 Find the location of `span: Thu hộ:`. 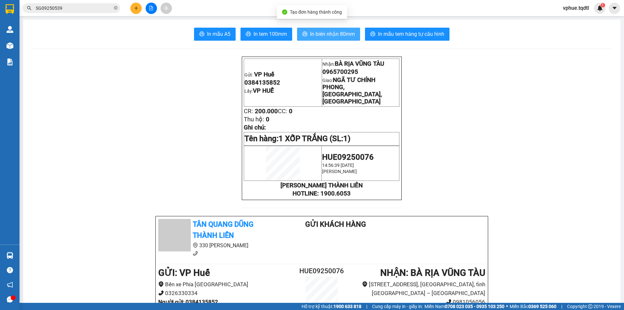

span: Thu hộ: is located at coordinates (254, 119).